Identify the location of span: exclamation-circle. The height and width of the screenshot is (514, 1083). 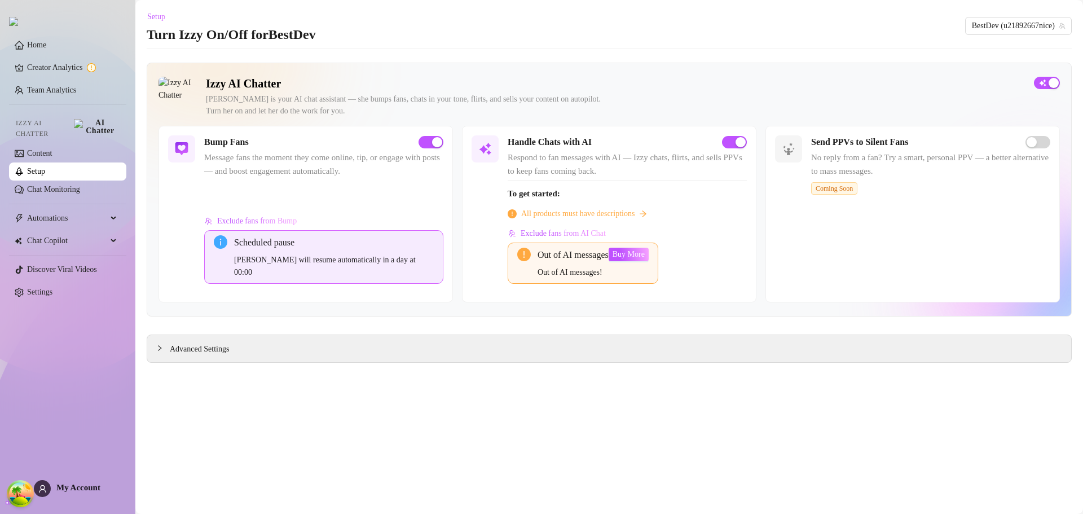
(524, 254).